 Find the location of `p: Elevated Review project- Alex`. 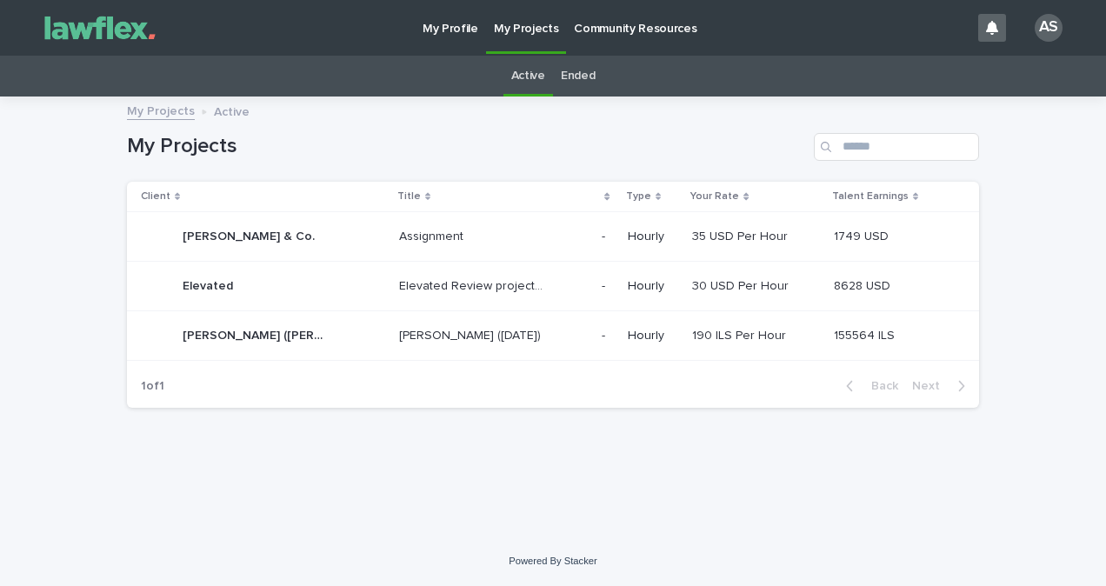

p: Elevated Review project- Alex is located at coordinates (473, 284).